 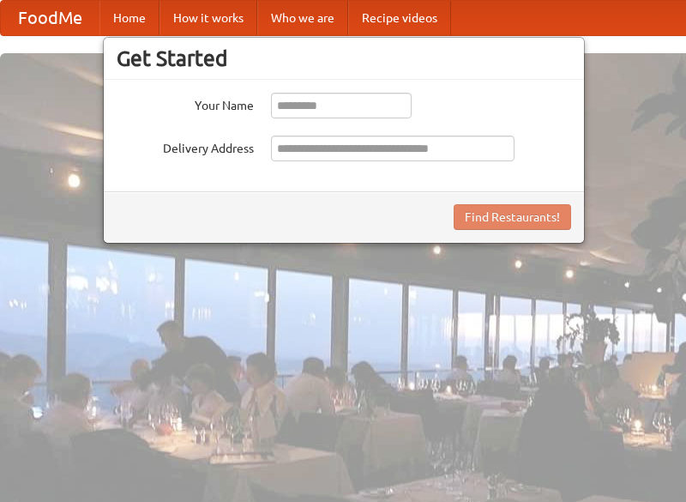 What do you see at coordinates (512, 217) in the screenshot?
I see `button: Find Restaurants!` at bounding box center [512, 217].